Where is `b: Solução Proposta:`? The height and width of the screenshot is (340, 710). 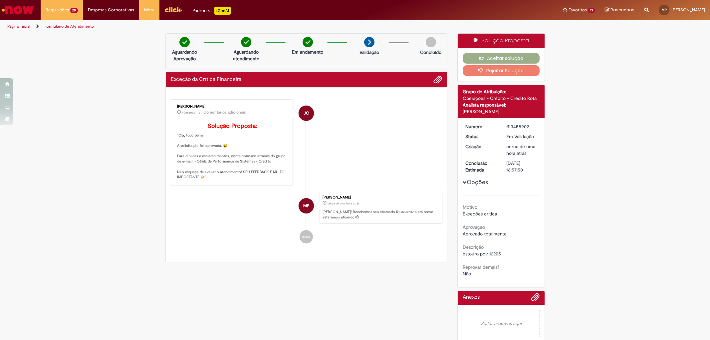 b: Solução Proposta: is located at coordinates (232, 126).